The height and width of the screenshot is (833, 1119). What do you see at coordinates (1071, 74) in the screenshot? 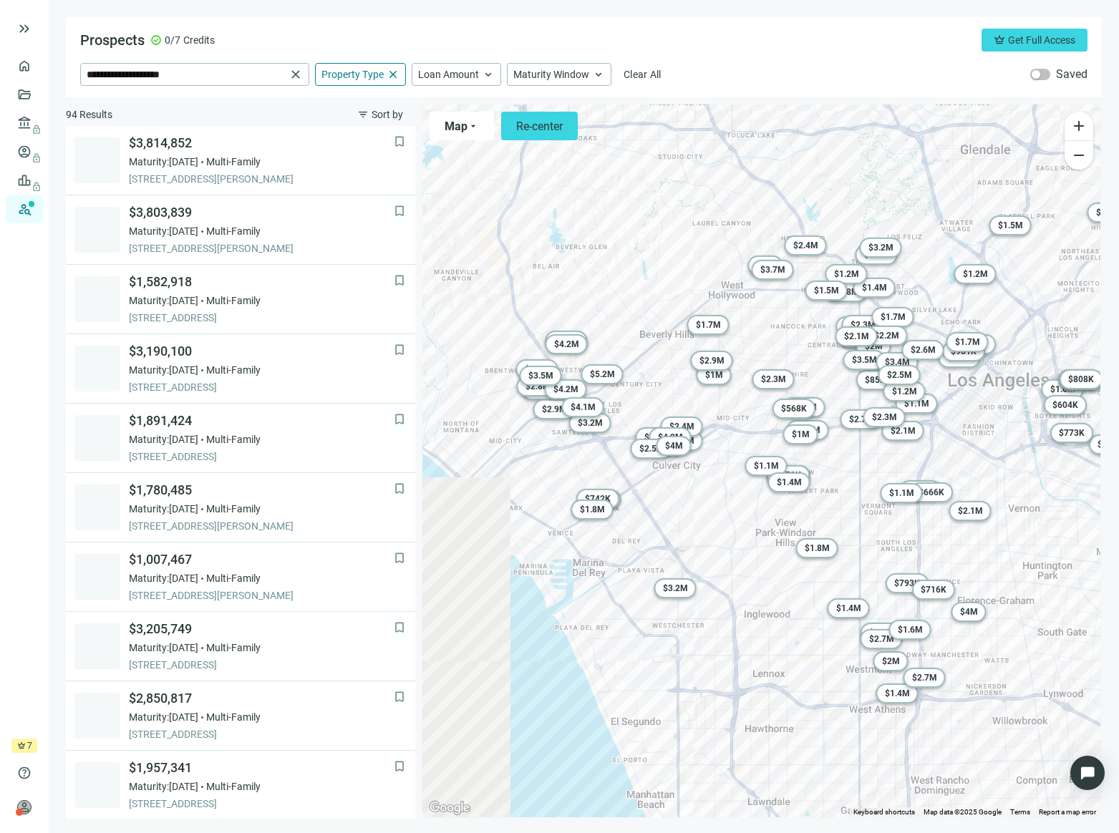
I see `label: Saved` at bounding box center [1071, 74].